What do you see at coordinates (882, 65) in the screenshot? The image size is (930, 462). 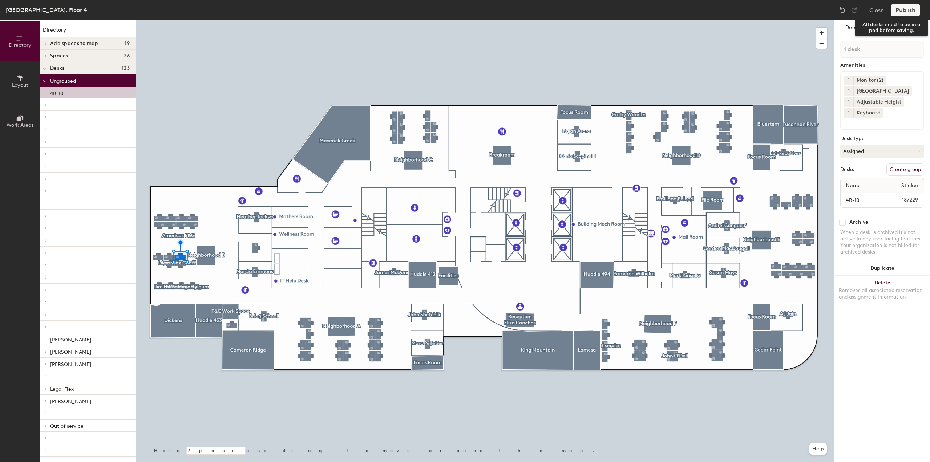 I see `div: Amenities` at bounding box center [882, 65].